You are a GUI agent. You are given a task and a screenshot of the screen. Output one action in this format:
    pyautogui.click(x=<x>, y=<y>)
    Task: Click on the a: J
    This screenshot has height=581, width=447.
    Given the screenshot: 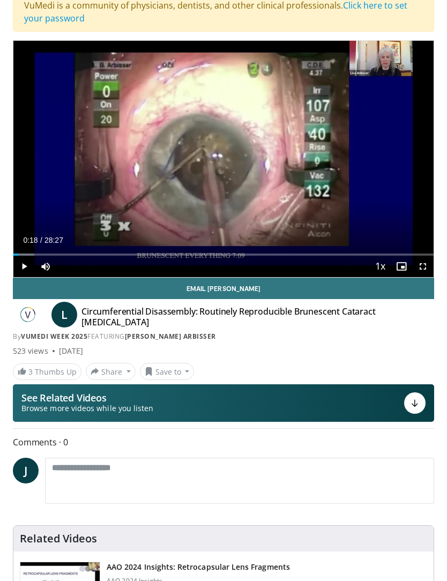 What is the action you would take?
    pyautogui.click(x=26, y=471)
    